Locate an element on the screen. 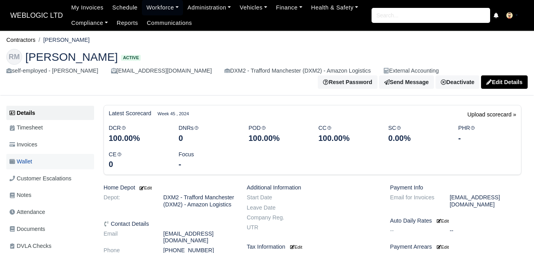  a: Send Message is located at coordinates (406, 82).